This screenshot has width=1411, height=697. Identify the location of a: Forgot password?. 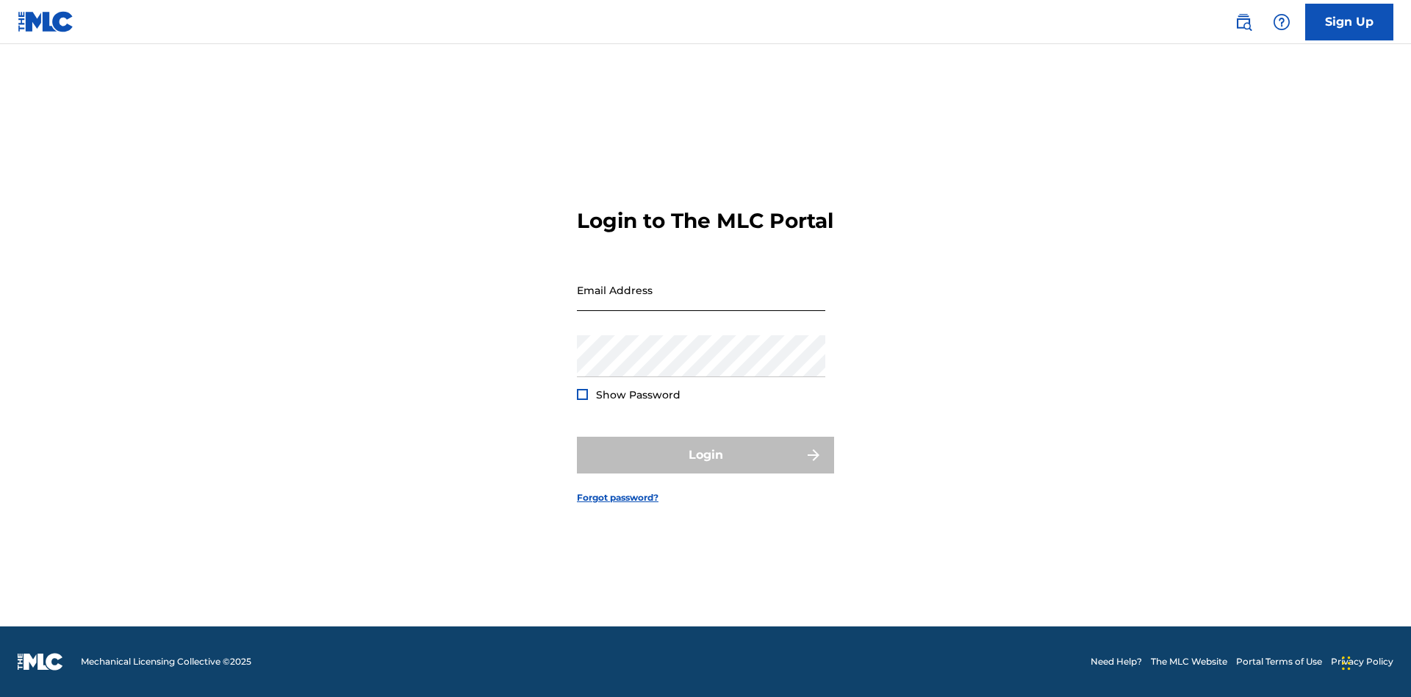
(617, 498).